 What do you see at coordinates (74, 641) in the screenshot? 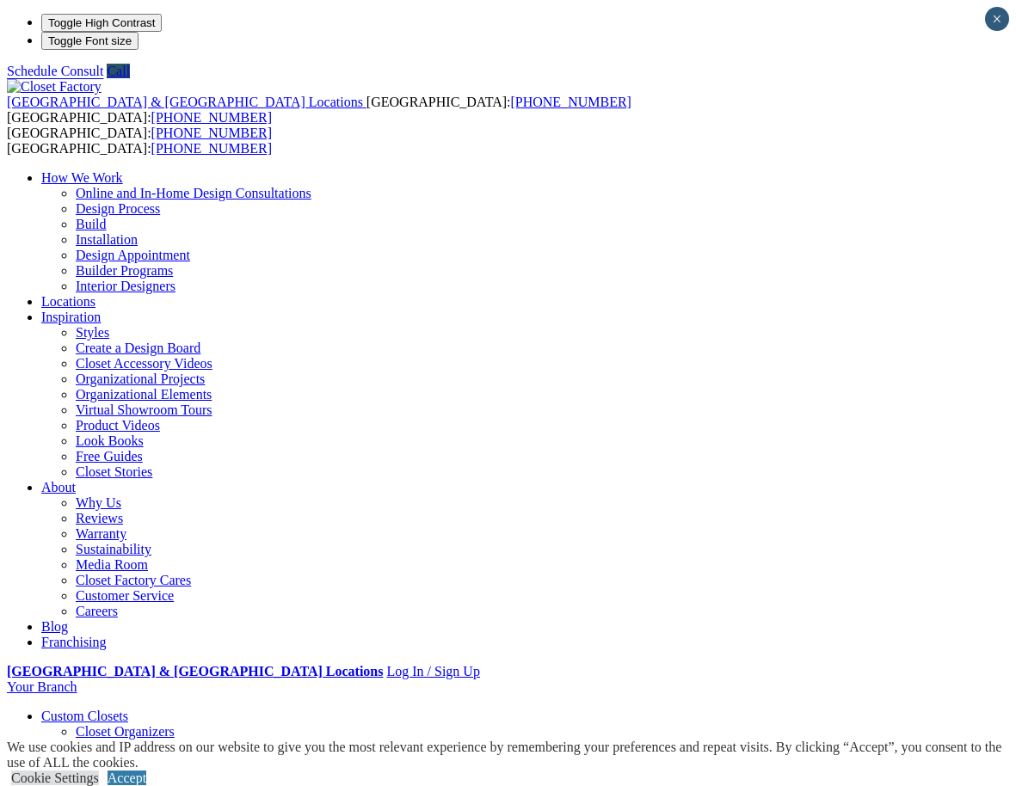
I see `a: Franchising` at bounding box center [74, 641].